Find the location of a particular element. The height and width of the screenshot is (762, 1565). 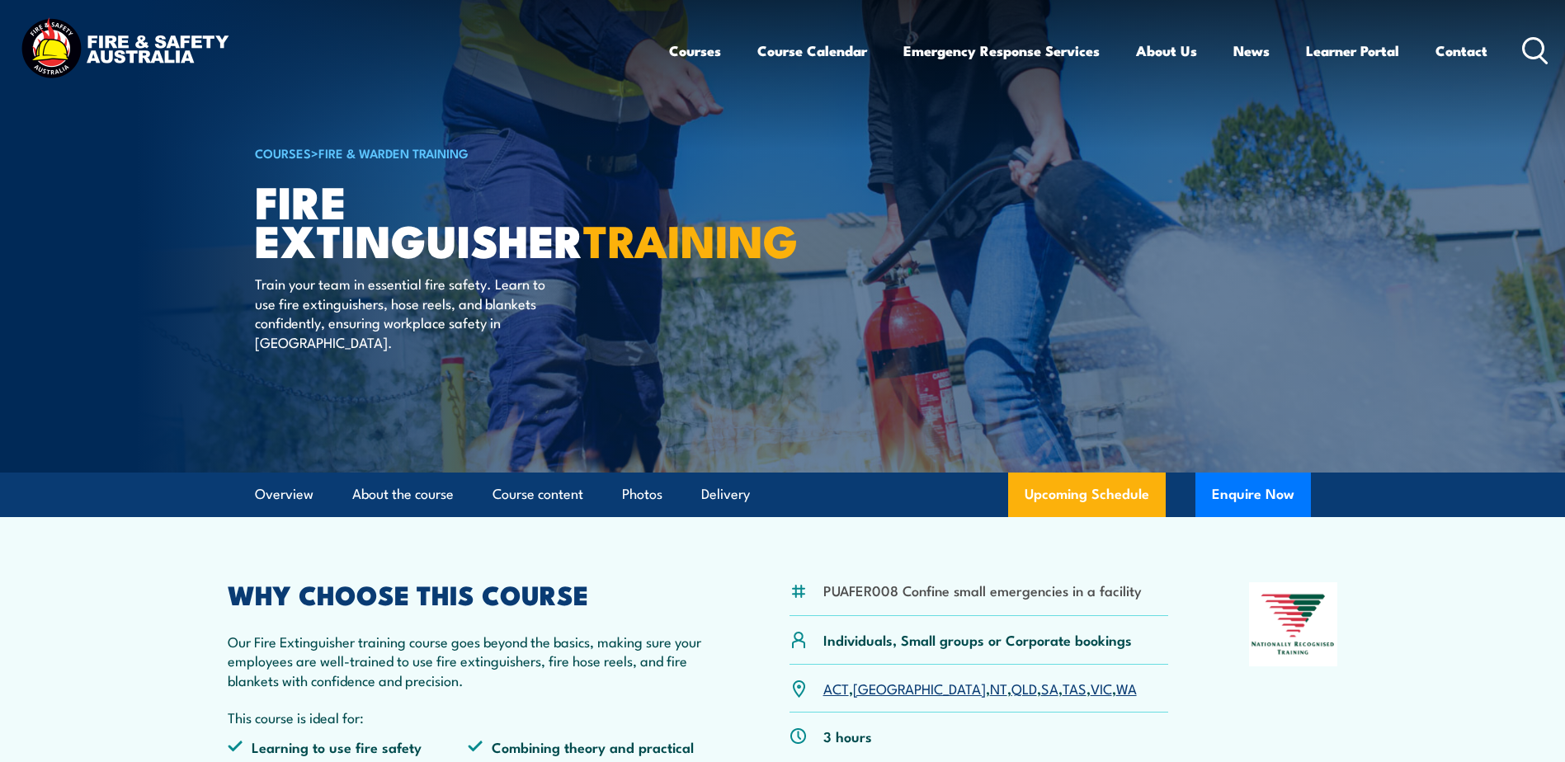

a: Fire & Warden Training is located at coordinates (394, 153).